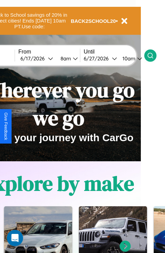 The image size is (165, 253). Describe the element at coordinates (131, 58) in the screenshot. I see `button: 10am` at that location.